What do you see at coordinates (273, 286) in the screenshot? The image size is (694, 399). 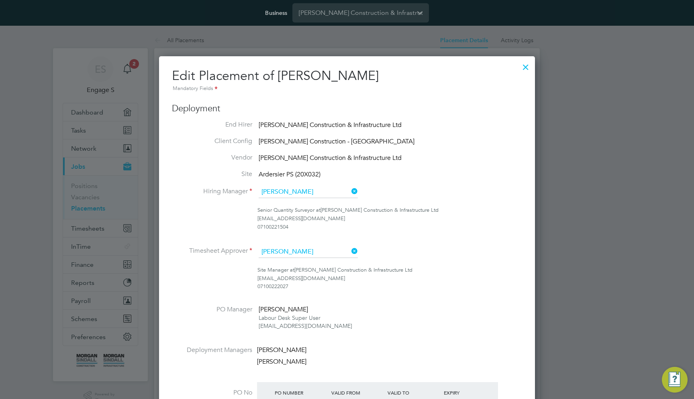 I see `span: 07100222027` at bounding box center [273, 286].